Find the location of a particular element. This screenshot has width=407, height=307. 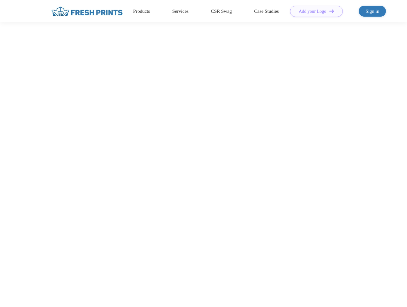

div: Add your Logo is located at coordinates (313, 11).